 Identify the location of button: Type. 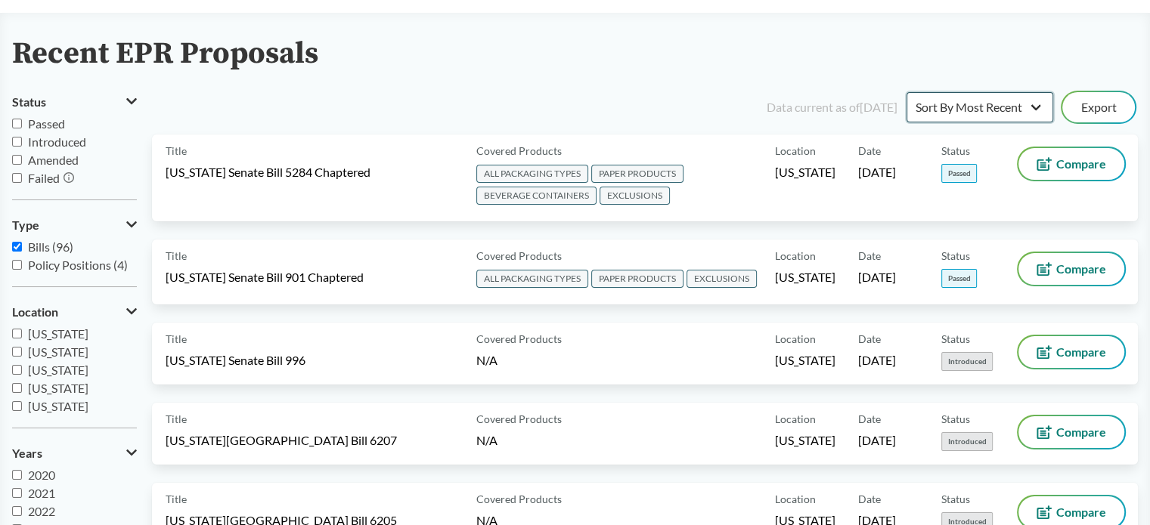
(74, 225).